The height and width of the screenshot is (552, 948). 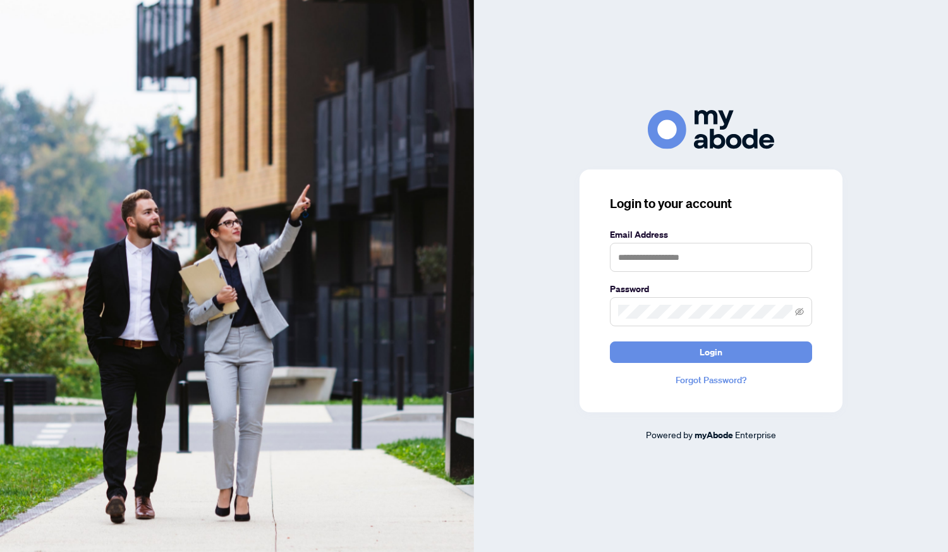 What do you see at coordinates (711, 235) in the screenshot?
I see `label: Email Address` at bounding box center [711, 235].